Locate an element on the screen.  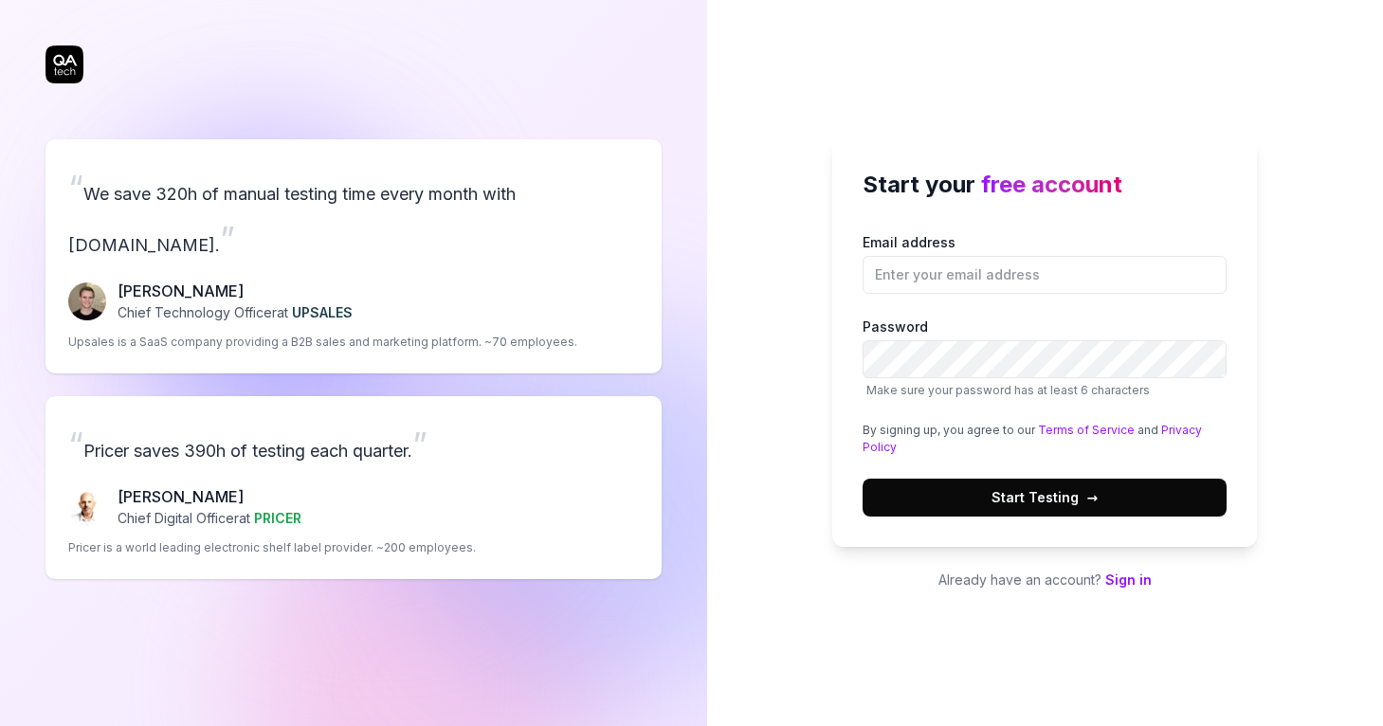
a: Sign in is located at coordinates (1128, 579).